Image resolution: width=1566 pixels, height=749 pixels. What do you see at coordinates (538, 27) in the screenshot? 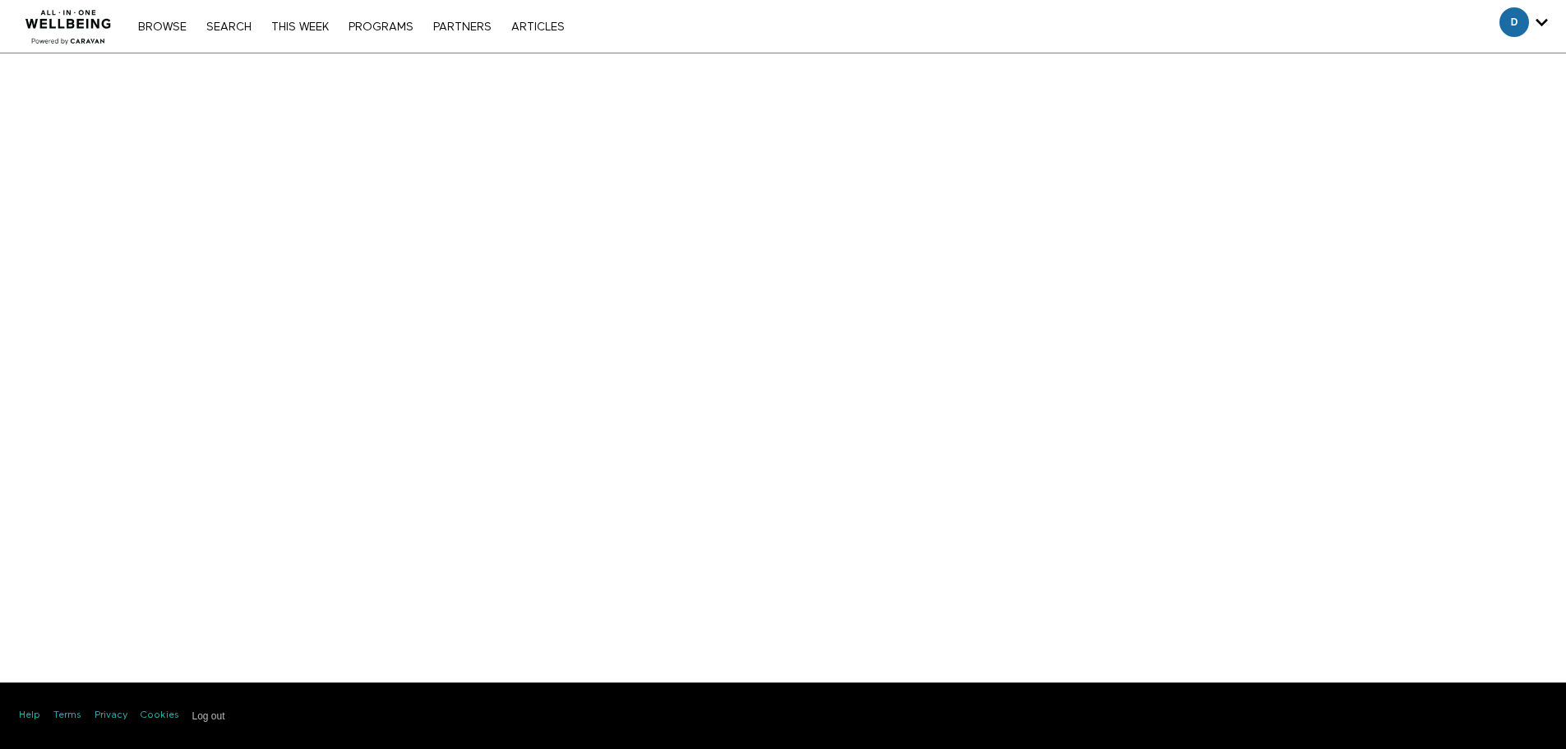
I see `a: ARTICLES` at bounding box center [538, 27].